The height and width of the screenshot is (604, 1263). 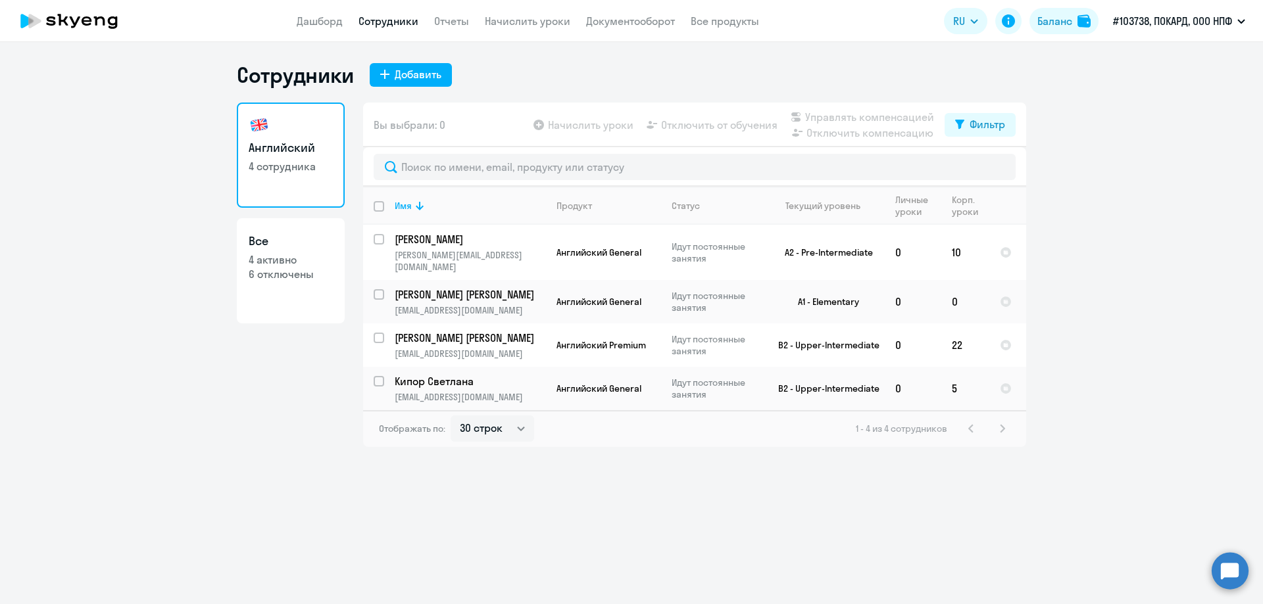 I want to click on span: RU, so click(x=959, y=21).